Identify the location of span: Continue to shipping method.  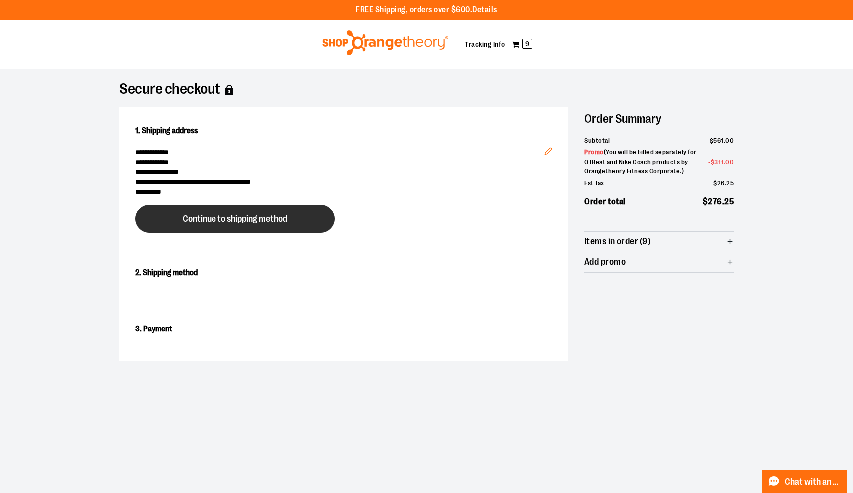
(235, 219).